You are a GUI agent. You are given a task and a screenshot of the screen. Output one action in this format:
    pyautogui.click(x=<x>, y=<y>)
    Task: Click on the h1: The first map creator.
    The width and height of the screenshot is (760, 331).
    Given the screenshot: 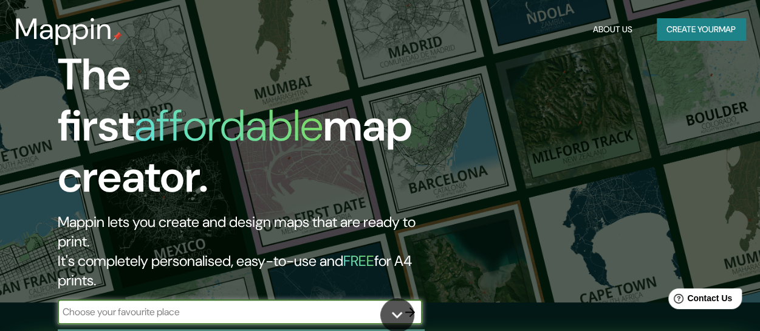 What is the action you would take?
    pyautogui.click(x=248, y=131)
    